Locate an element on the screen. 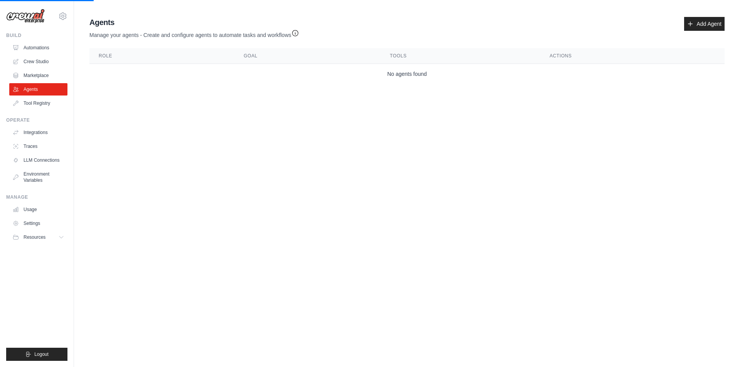 The width and height of the screenshot is (740, 367). div: Build is located at coordinates (37, 35).